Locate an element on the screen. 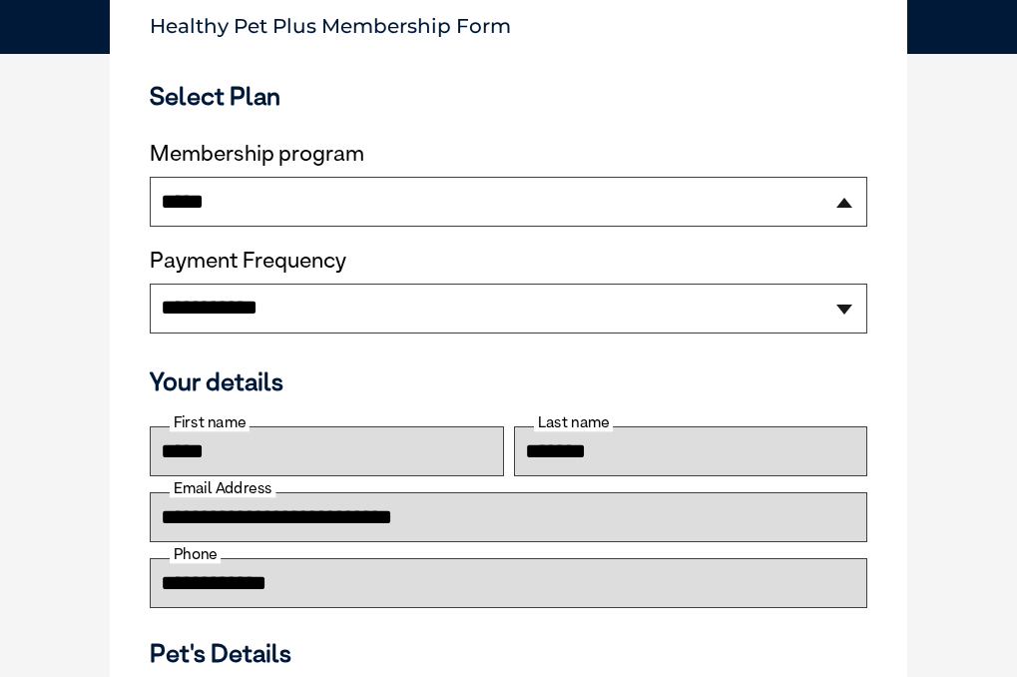  label: Payment Frequency is located at coordinates (248, 261).